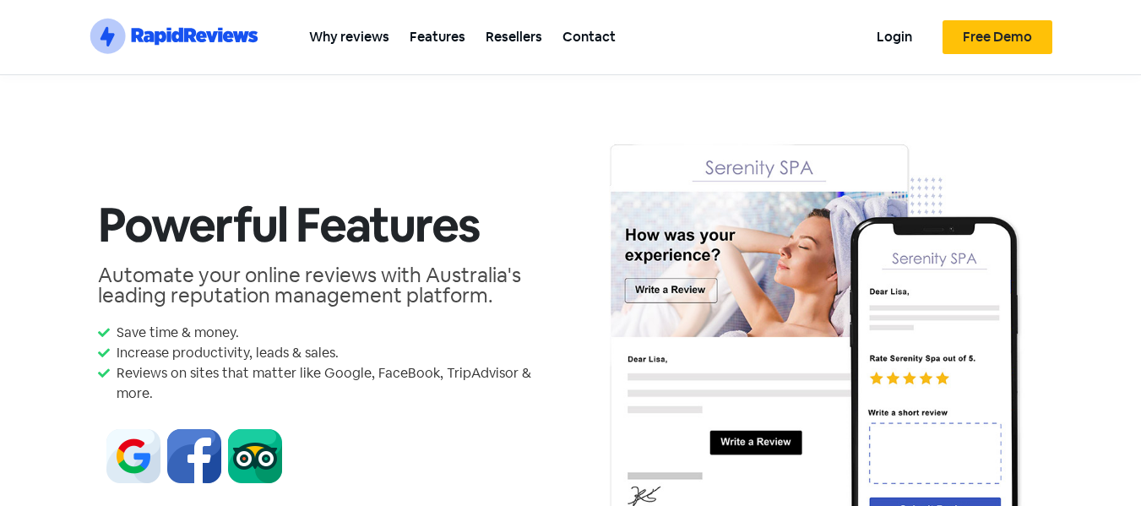 The width and height of the screenshot is (1141, 506). Describe the element at coordinates (589, 36) in the screenshot. I see `a: Contact` at that location.